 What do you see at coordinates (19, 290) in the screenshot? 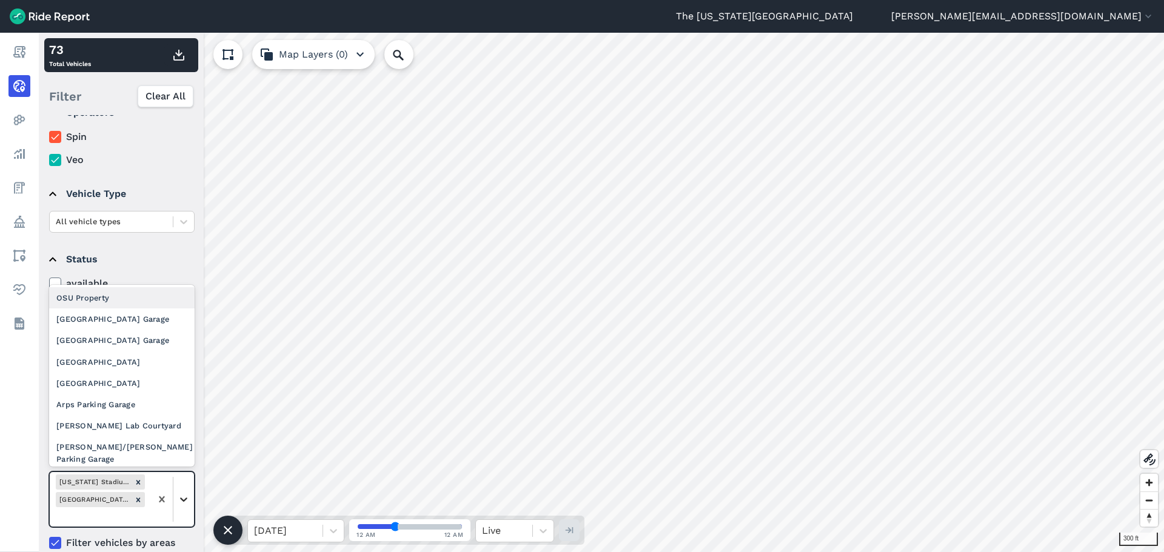
I see `a: Health` at bounding box center [19, 290].